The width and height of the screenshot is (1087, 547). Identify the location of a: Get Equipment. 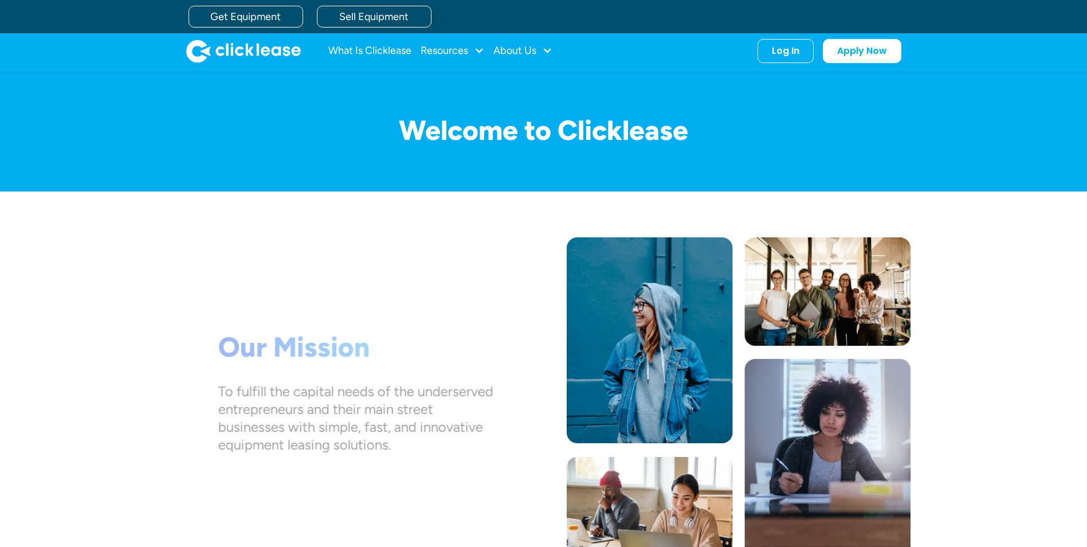
(246, 17).